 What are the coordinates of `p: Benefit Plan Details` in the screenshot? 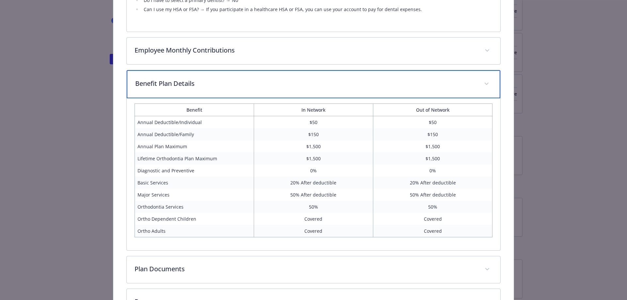 It's located at (306, 84).